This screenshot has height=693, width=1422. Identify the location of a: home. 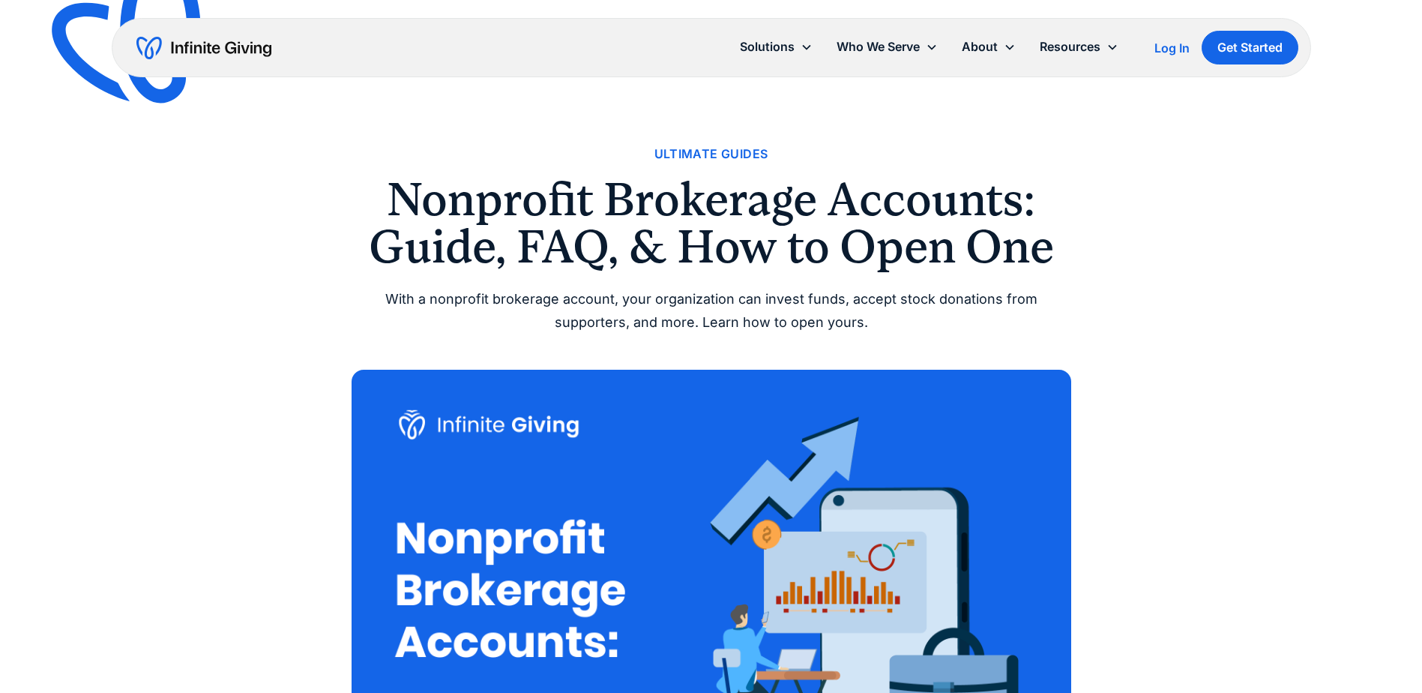
(204, 48).